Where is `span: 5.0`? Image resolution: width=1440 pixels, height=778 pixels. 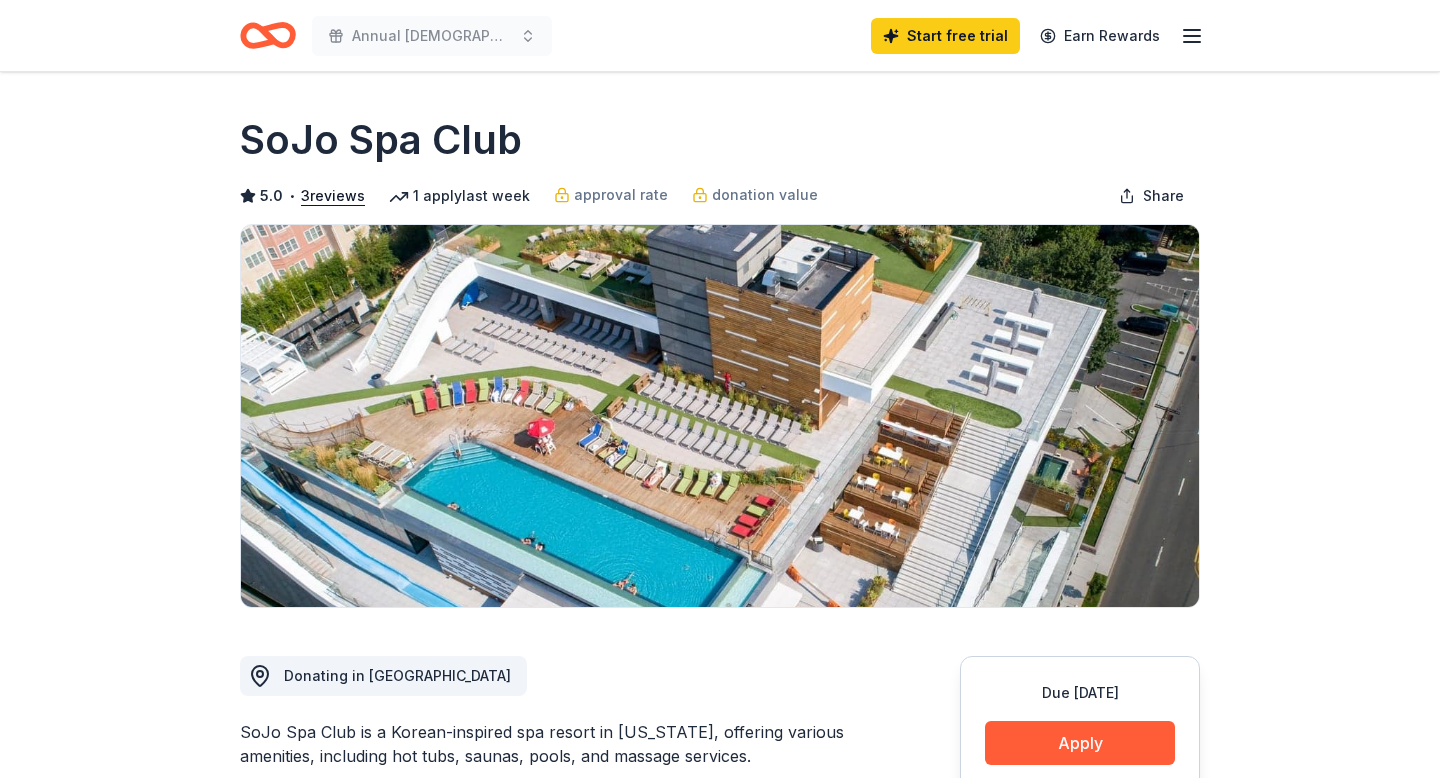 span: 5.0 is located at coordinates (271, 196).